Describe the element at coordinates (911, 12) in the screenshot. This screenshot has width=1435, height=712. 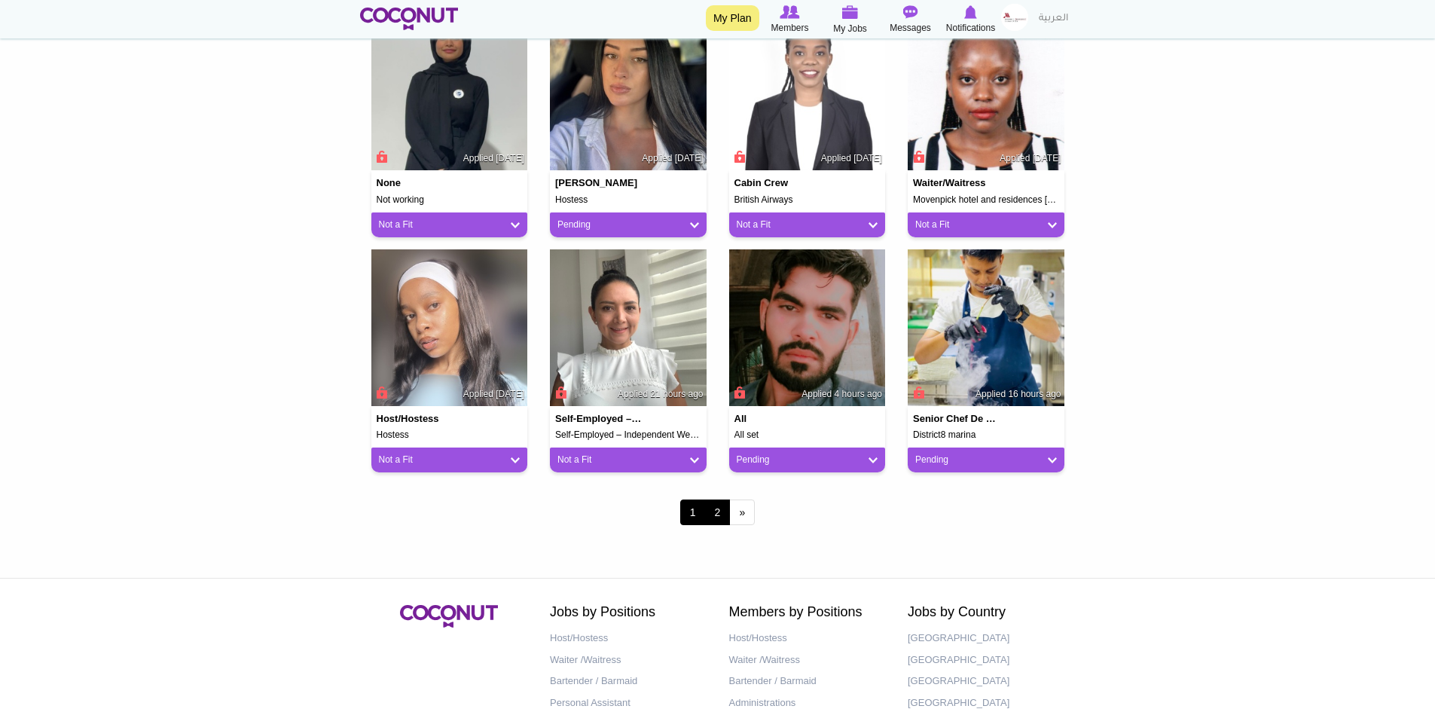
I see `img: Messages` at that location.